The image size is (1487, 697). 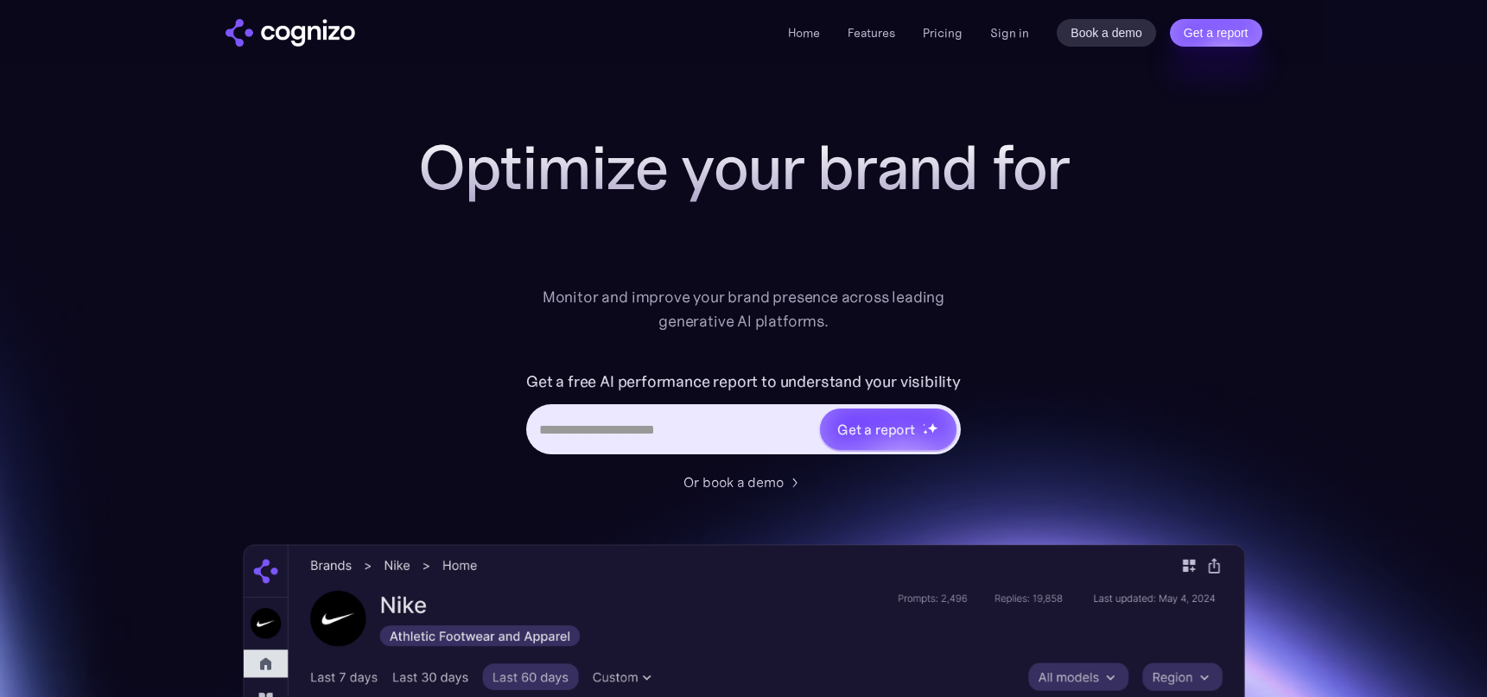 What do you see at coordinates (743, 382) in the screenshot?
I see `label: Get a free AI performance report to understand your visibility` at bounding box center [743, 382].